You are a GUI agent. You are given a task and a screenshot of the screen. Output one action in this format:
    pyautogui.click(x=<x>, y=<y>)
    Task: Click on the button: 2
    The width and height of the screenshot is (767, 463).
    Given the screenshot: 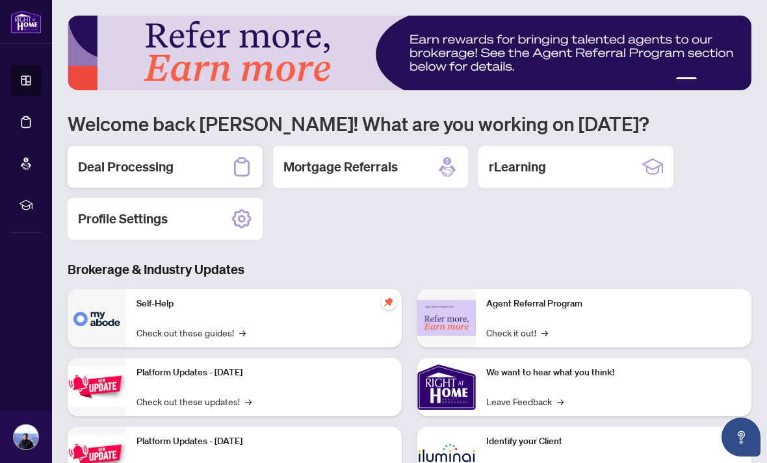 What is the action you would take?
    pyautogui.click(x=686, y=80)
    